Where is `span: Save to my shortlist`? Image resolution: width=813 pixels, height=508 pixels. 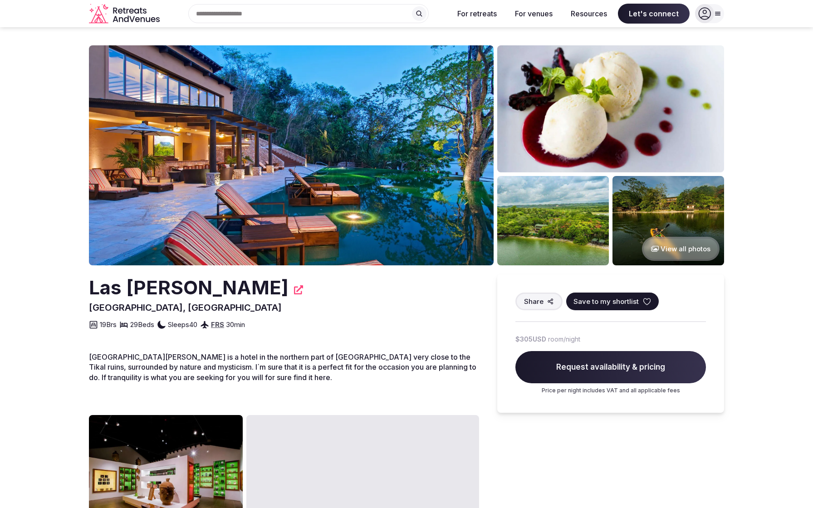 span: Save to my shortlist is located at coordinates (606, 301).